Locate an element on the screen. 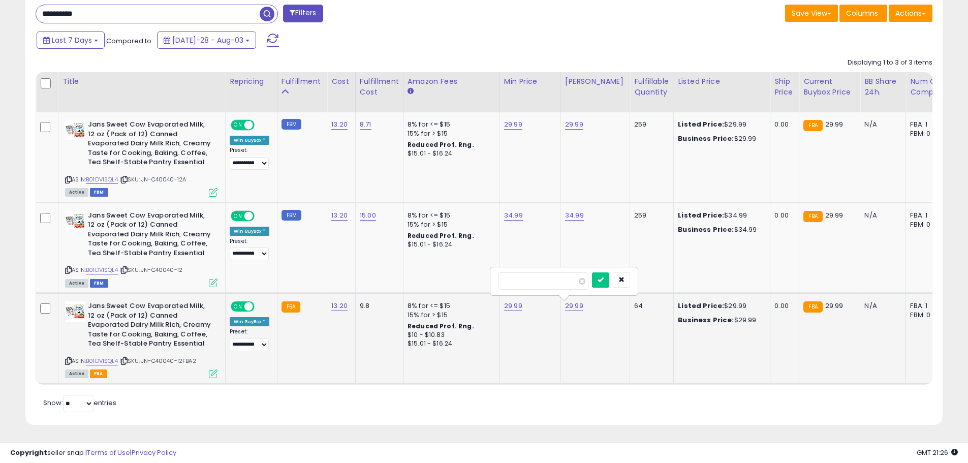  small: FBM is located at coordinates (291, 124).